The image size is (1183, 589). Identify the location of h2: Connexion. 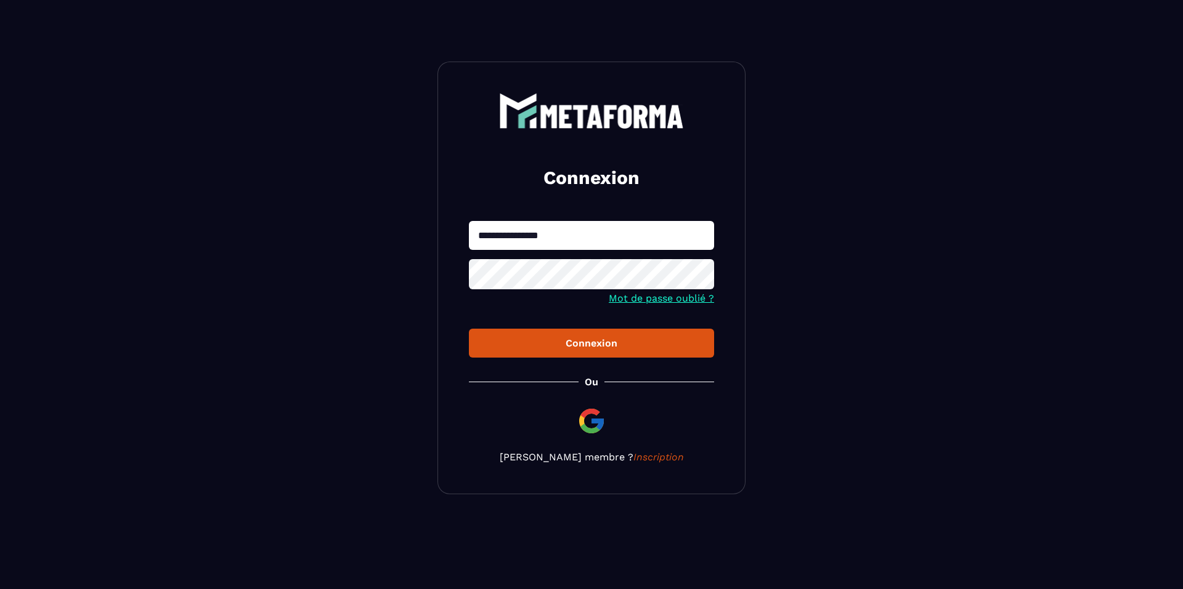
(591, 178).